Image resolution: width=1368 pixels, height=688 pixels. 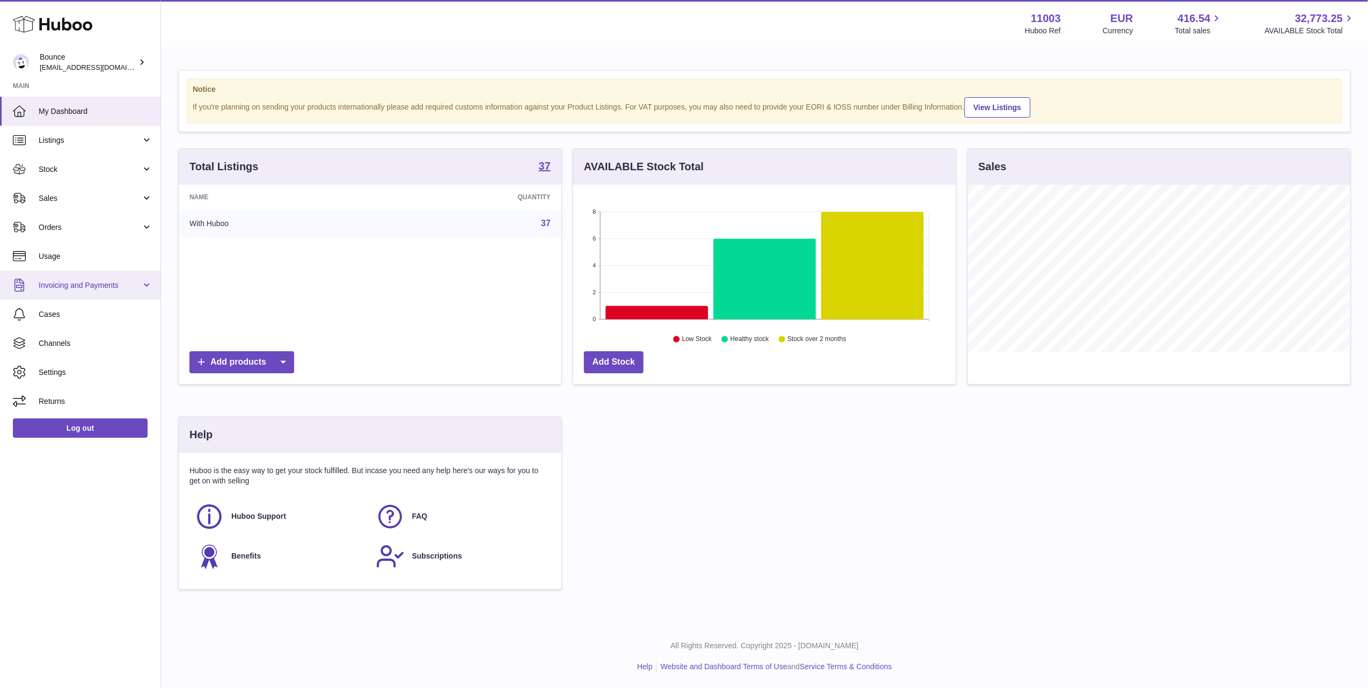 I want to click on div: Huboo Ref, so click(x=1043, y=31).